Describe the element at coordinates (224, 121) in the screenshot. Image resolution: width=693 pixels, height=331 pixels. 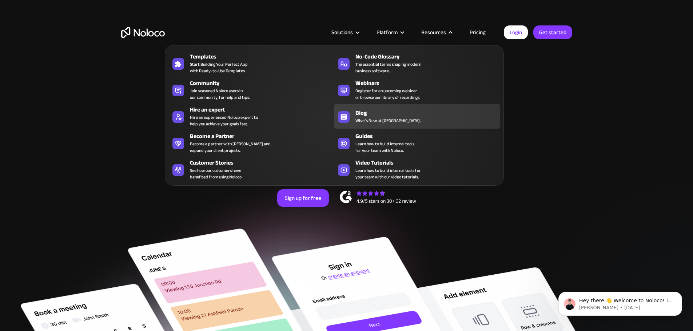
I see `div: Hire an experienced Noloco expert to help you achieve your goals fast.` at that location.